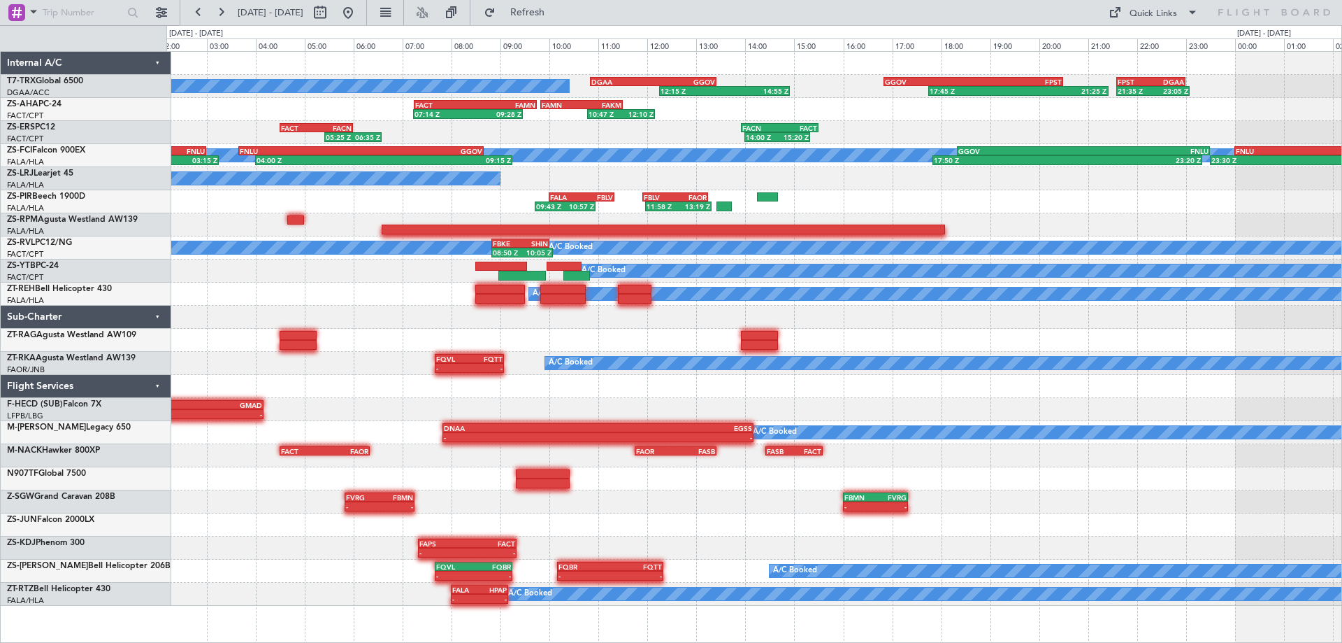 The image size is (1342, 643). I want to click on span: ZS-RPM, so click(22, 220).